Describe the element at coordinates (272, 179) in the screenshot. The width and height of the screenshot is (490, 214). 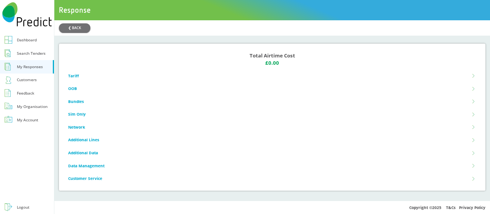
I see `li: Customer Service` at that location.